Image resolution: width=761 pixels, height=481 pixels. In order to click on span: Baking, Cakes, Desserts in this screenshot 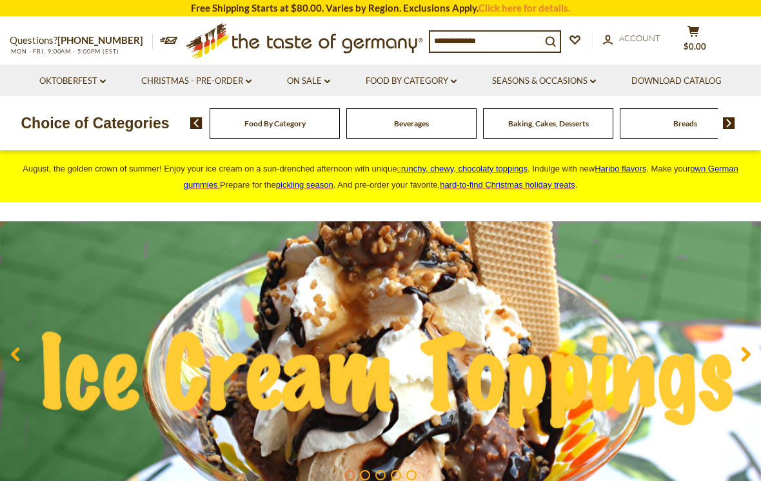, I will do `click(548, 123)`.